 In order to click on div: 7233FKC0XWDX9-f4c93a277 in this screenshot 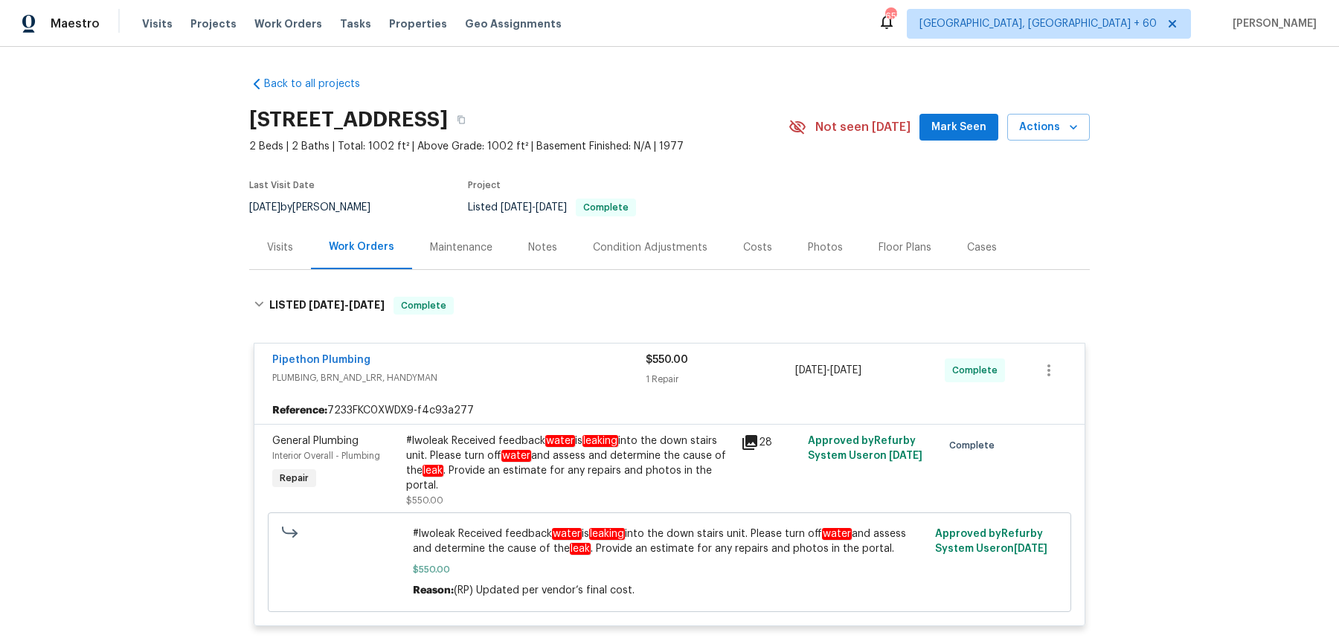, I will do `click(669, 410)`.